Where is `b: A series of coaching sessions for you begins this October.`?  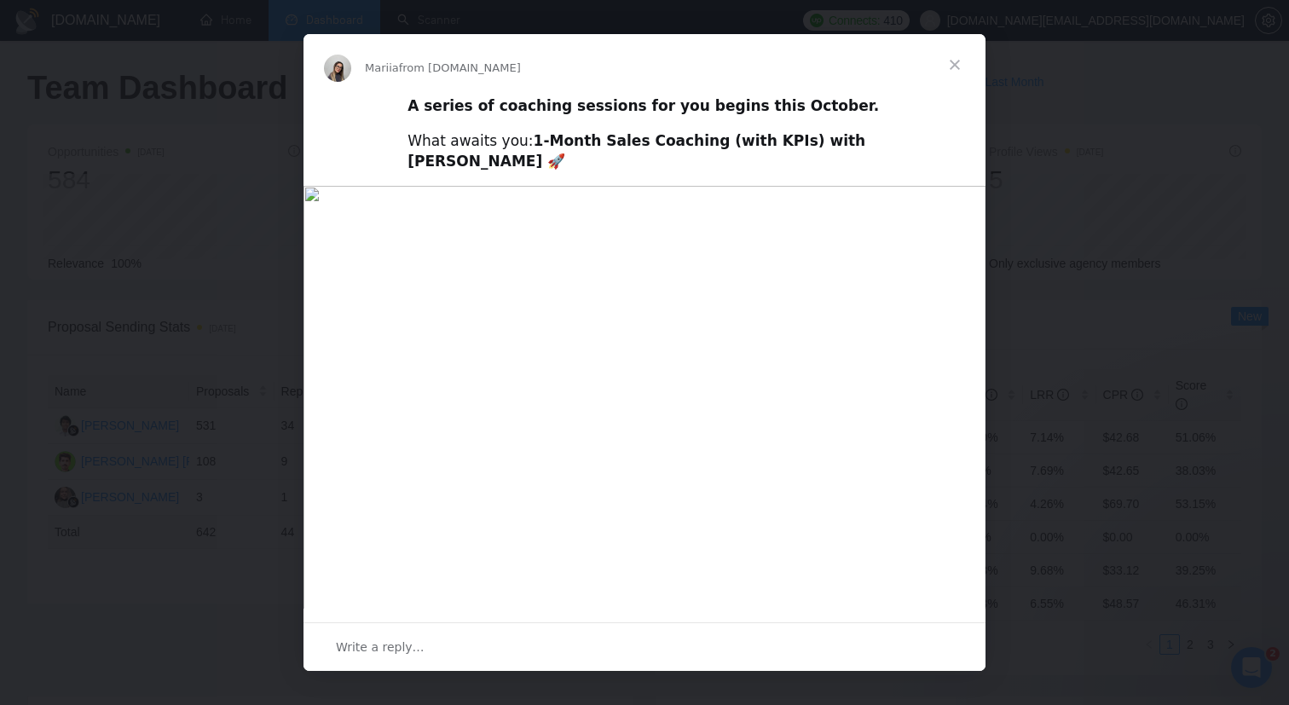
b: A series of coaching sessions for you begins this October. is located at coordinates (643, 106).